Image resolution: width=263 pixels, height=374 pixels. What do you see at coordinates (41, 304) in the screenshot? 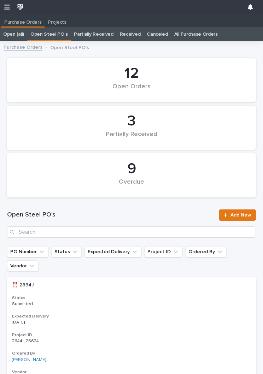
I see `p: Submitted` at bounding box center [41, 304].